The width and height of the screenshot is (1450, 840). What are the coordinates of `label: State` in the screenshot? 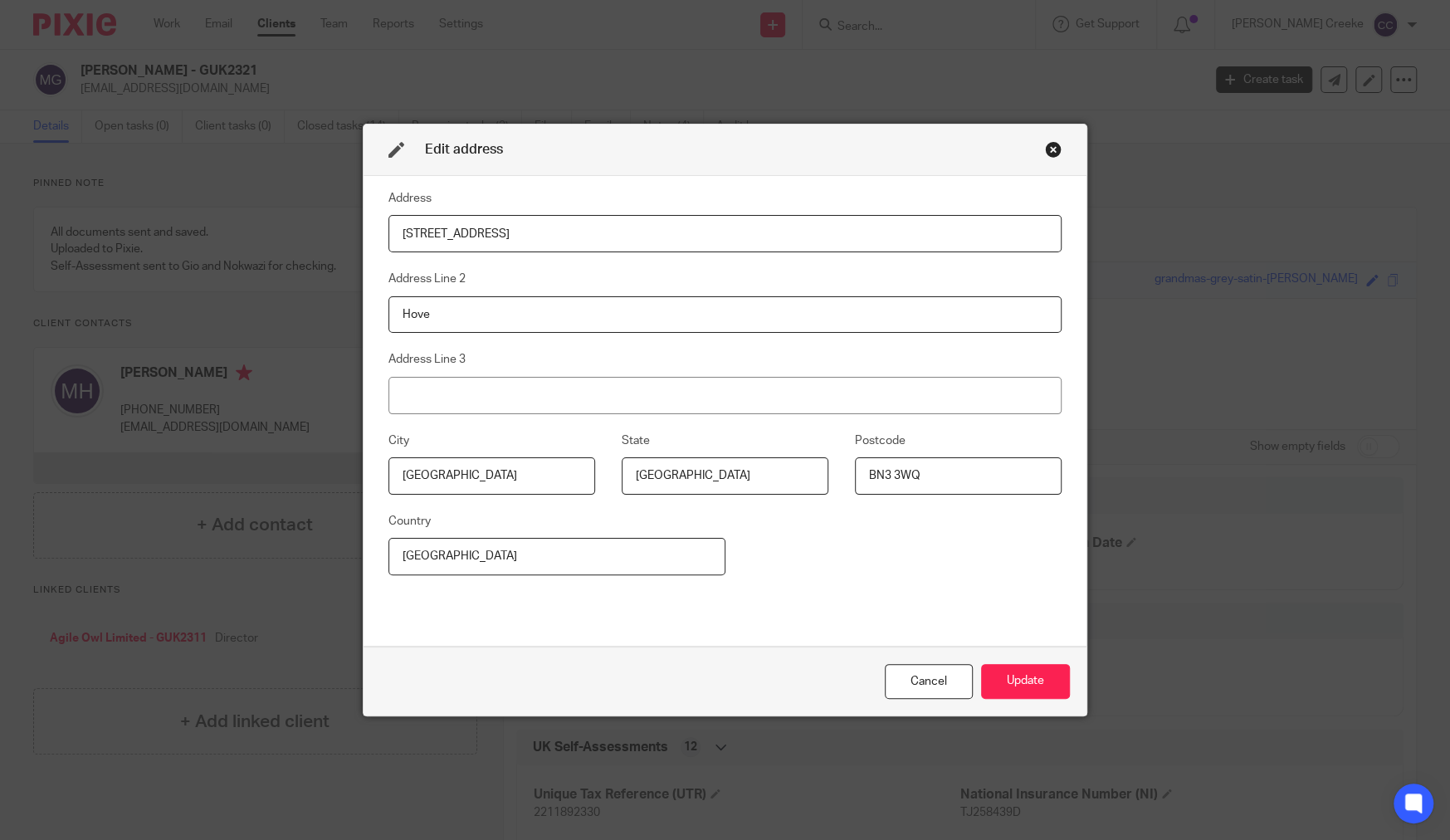 It's located at (636, 440).